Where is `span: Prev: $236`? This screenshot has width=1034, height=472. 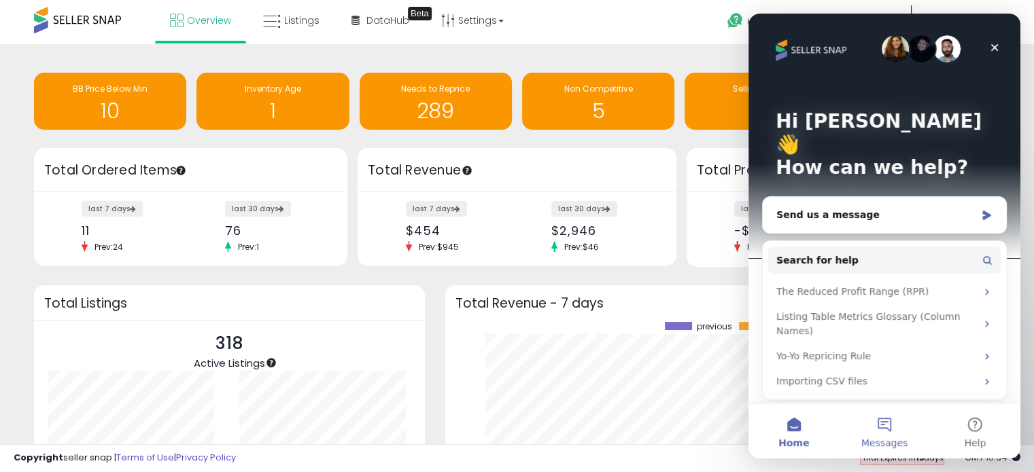
span: Prev: $236 is located at coordinates (766, 247).